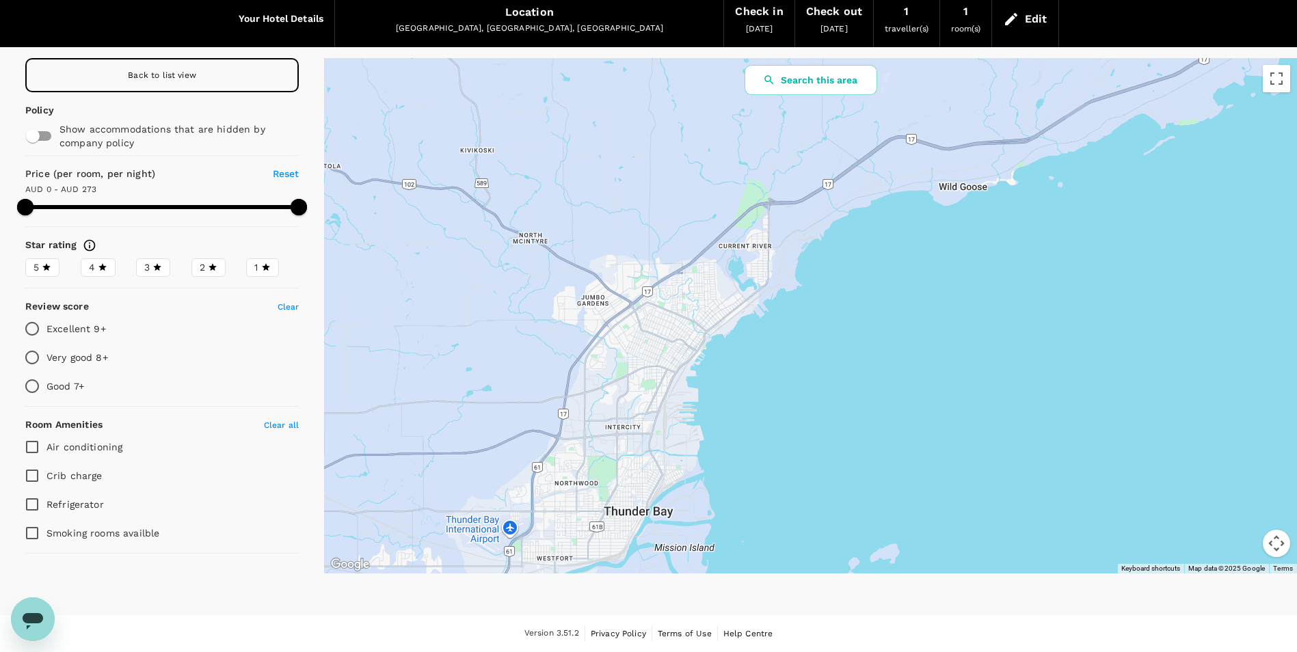 The image size is (1297, 652). I want to click on p: Policy, so click(34, 110).